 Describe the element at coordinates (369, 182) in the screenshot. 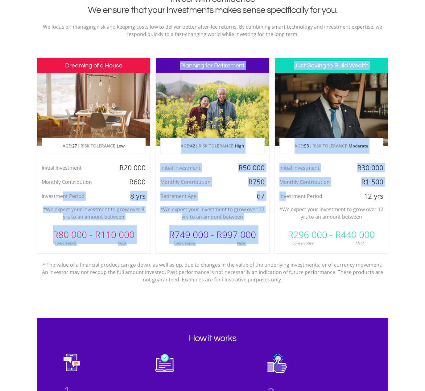

I see `div: R1 500` at that location.